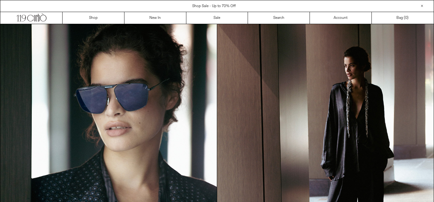 The image size is (434, 202). I want to click on a: Search, so click(279, 18).